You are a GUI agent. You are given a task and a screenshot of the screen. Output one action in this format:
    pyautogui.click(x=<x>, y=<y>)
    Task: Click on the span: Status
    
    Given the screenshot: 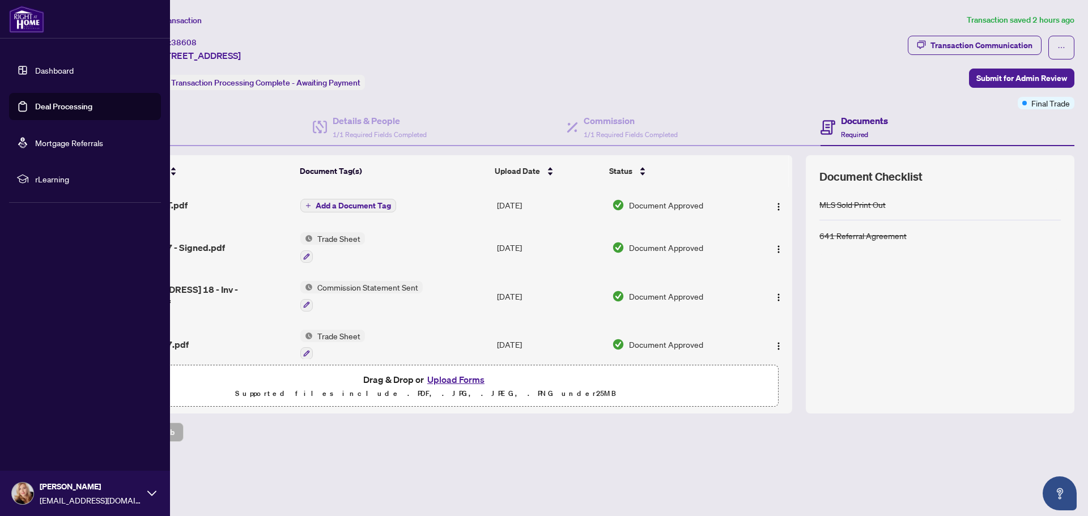 What is the action you would take?
    pyautogui.click(x=620, y=171)
    